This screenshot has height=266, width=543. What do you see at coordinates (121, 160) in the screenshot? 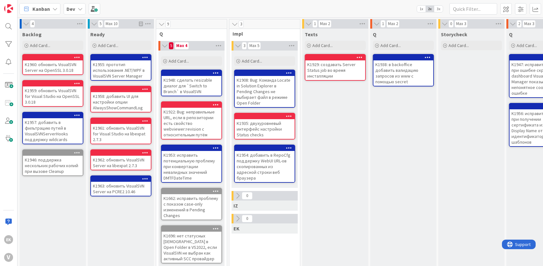
I see `a: K1962: обновить VisualSVN Server на libexpat 2.7.3` at bounding box center [121, 160].